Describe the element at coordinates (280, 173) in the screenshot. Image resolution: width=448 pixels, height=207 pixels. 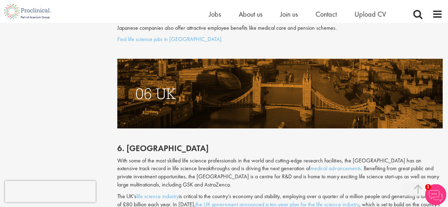
I see `p: With some of the most skilled life science professionals in the world and cutting-edge research f...` at that location.